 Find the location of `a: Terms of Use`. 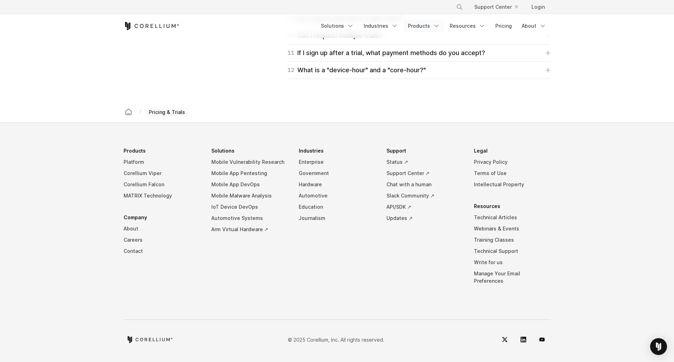

a: Terms of Use is located at coordinates (512, 173).